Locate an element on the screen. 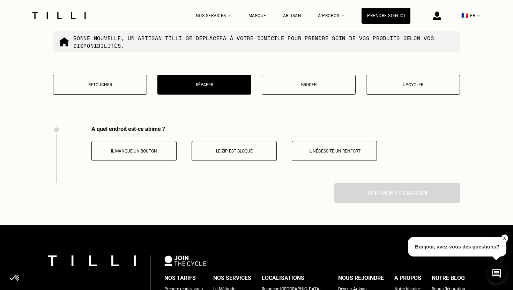 The image size is (513, 290). p: Le zip est bloqué is located at coordinates (234, 151).